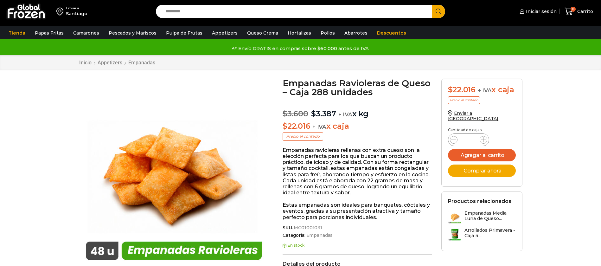 This screenshot has height=266, width=601. Describe the element at coordinates (323, 113) in the screenshot. I see `bdi: 3.387` at that location.